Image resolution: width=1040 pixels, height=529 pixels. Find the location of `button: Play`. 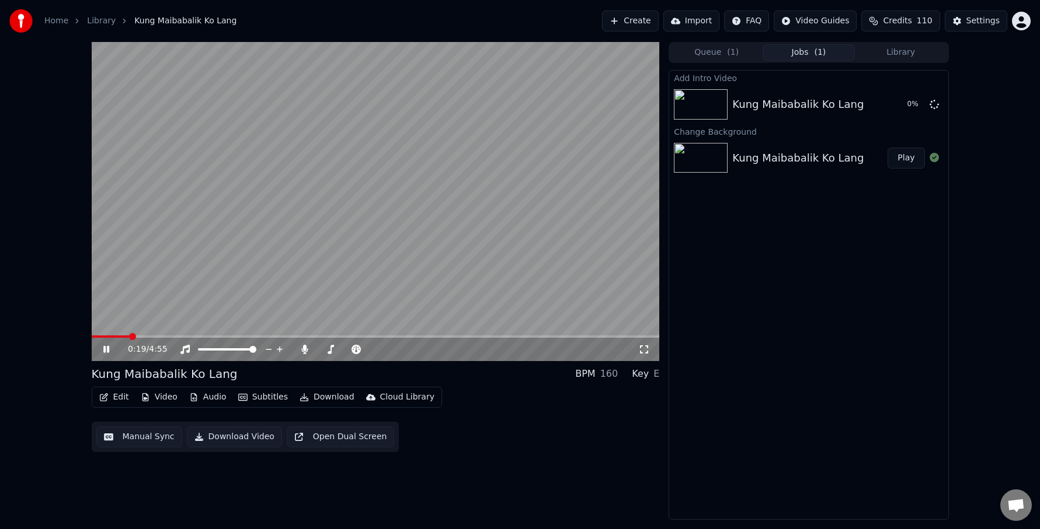

button: Play is located at coordinates (905, 158).